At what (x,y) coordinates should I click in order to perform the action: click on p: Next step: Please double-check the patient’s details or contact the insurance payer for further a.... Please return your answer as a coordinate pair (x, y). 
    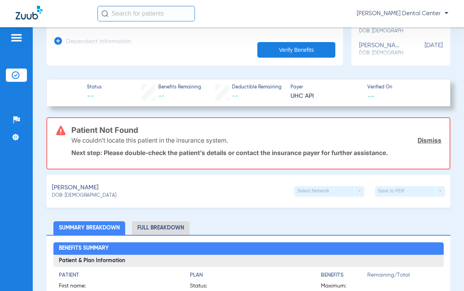
    Looking at the image, I should click on (256, 153).